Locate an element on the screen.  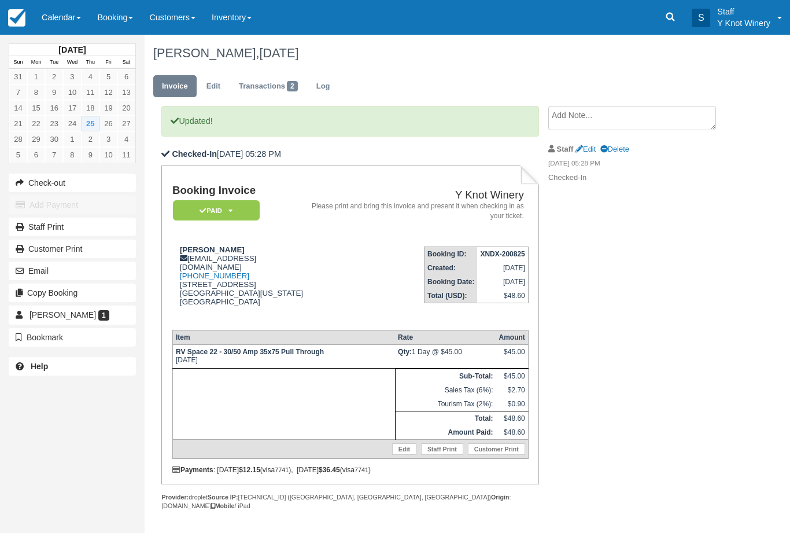
span: 1 is located at coordinates (104, 315).